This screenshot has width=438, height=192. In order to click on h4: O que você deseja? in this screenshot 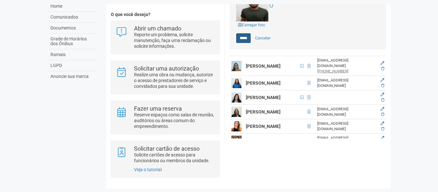, I will do `click(165, 14)`.